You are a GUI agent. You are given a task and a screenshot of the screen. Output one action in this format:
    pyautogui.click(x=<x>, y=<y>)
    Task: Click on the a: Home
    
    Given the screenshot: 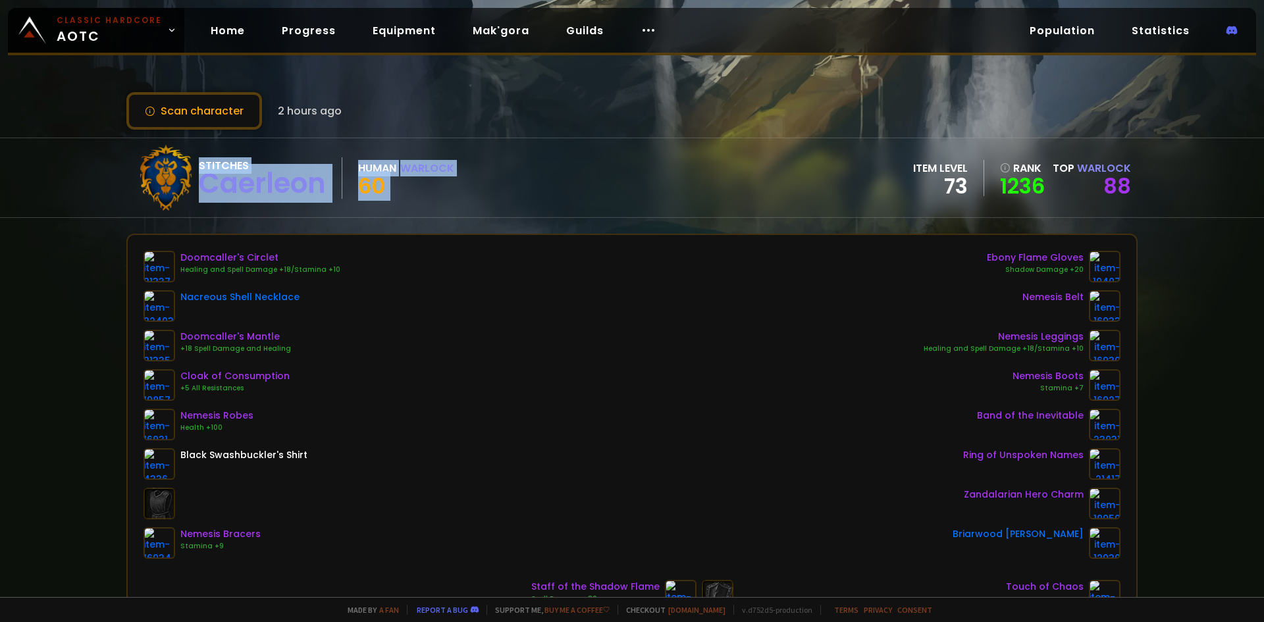 What is the action you would take?
    pyautogui.click(x=228, y=30)
    